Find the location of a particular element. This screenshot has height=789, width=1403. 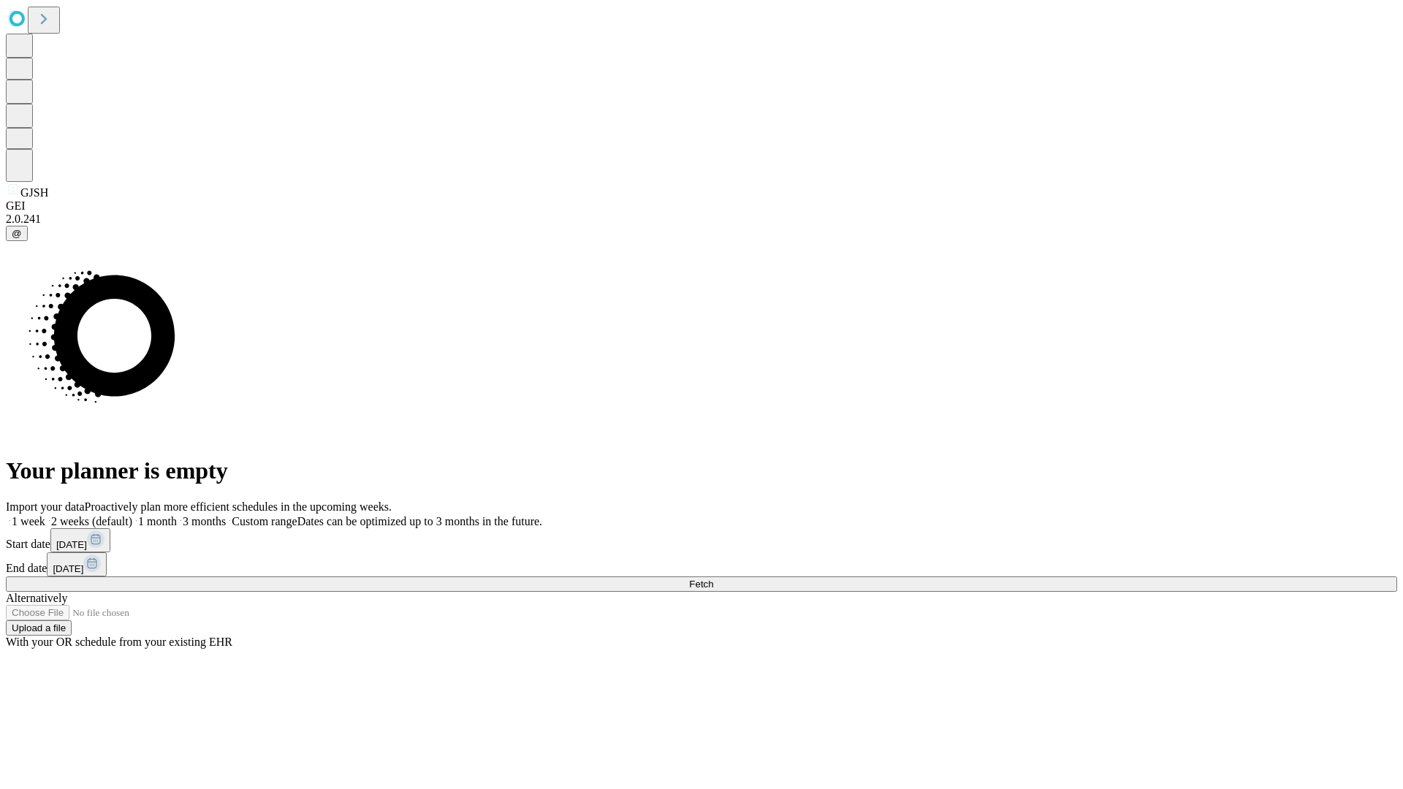

span: Alternatively is located at coordinates (37, 598).